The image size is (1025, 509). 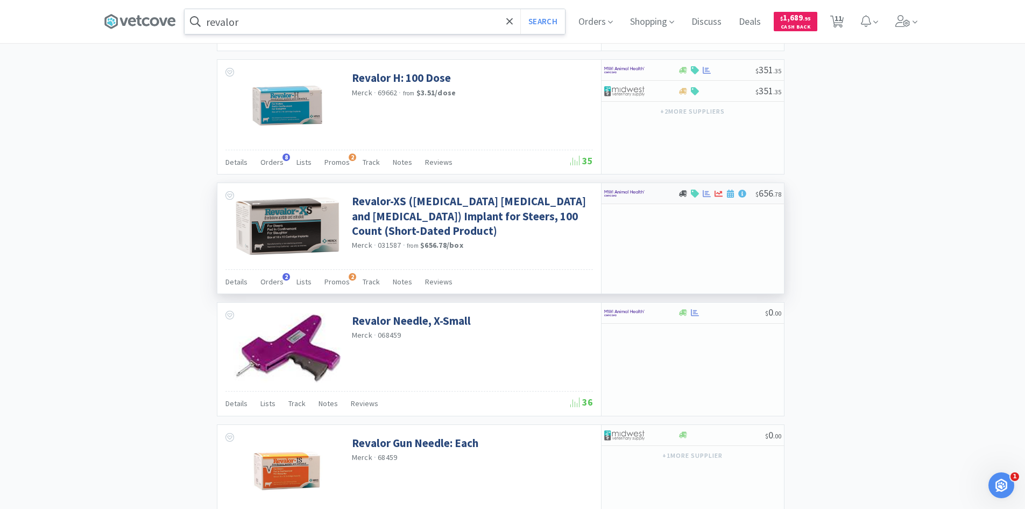 What do you see at coordinates (287, 226) in the screenshot?
I see `img: 63668ff46e89464980862cbc23faa431_703750.png` at bounding box center [287, 226].